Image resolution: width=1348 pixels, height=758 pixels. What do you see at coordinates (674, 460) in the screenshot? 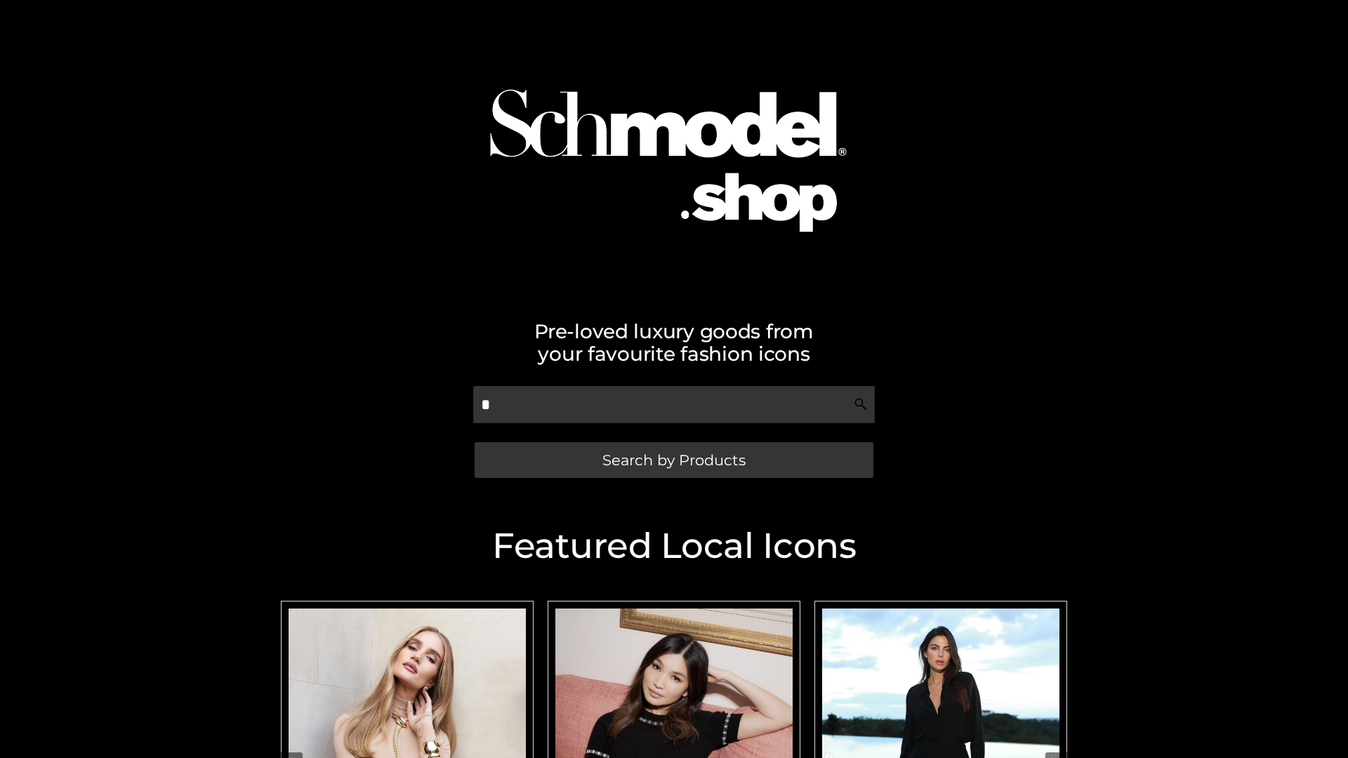
I see `span: Search by Products` at bounding box center [674, 460].